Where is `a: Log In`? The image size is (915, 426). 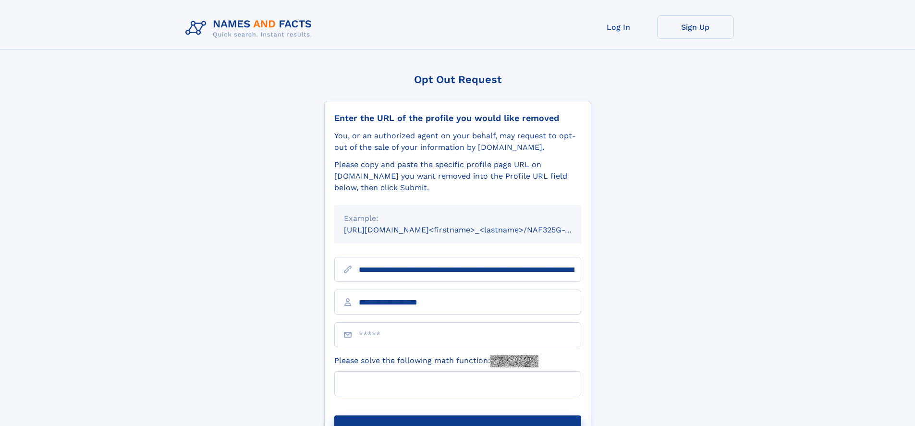
a: Log In is located at coordinates (619, 27).